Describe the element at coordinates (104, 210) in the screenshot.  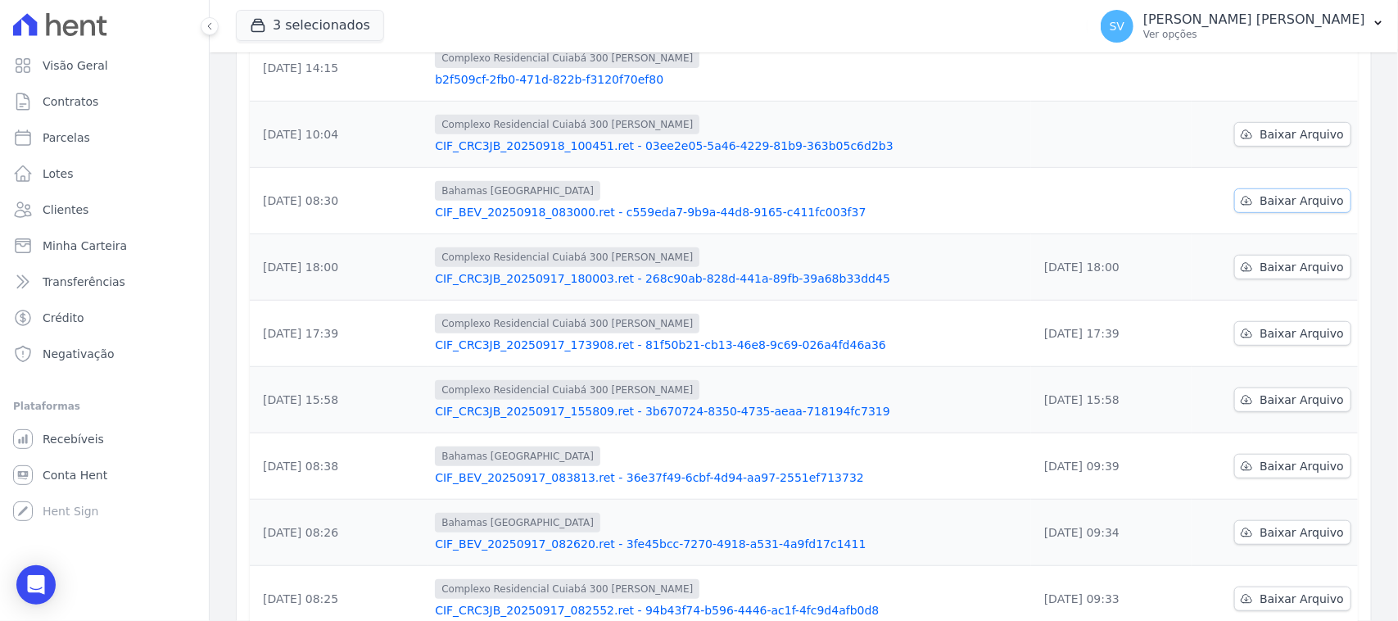
I see `a: Clientes` at that location.